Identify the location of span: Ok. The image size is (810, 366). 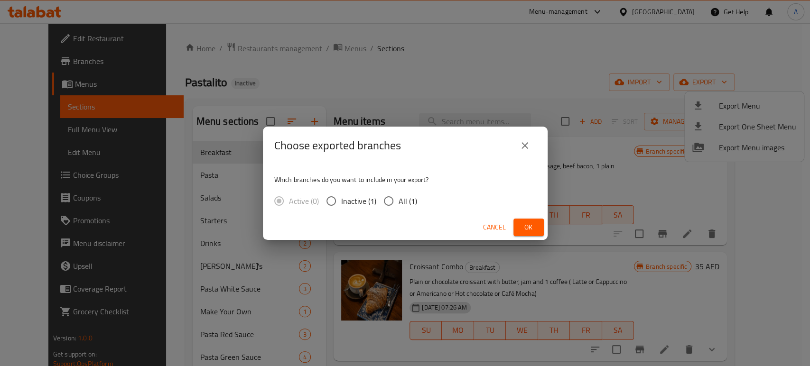
(529, 227).